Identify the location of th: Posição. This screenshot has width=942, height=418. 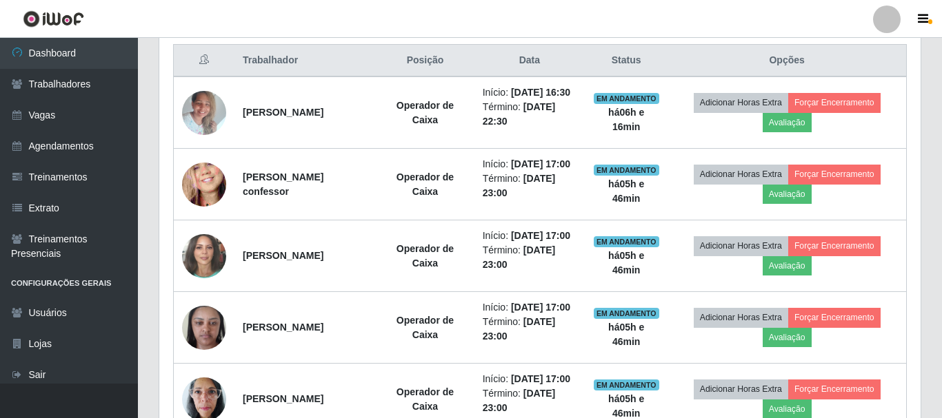
(425, 61).